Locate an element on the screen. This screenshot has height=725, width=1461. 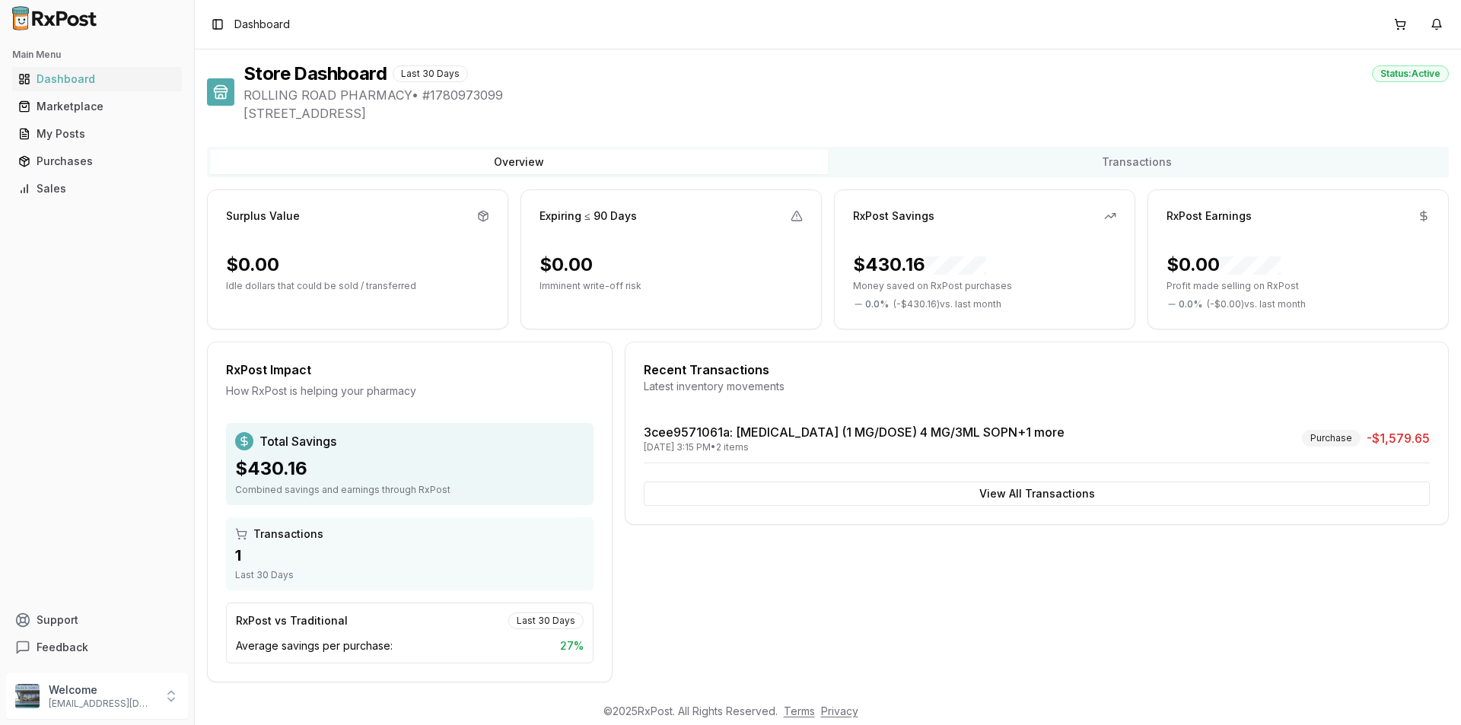
p: Imminent write-off risk is located at coordinates (671, 286).